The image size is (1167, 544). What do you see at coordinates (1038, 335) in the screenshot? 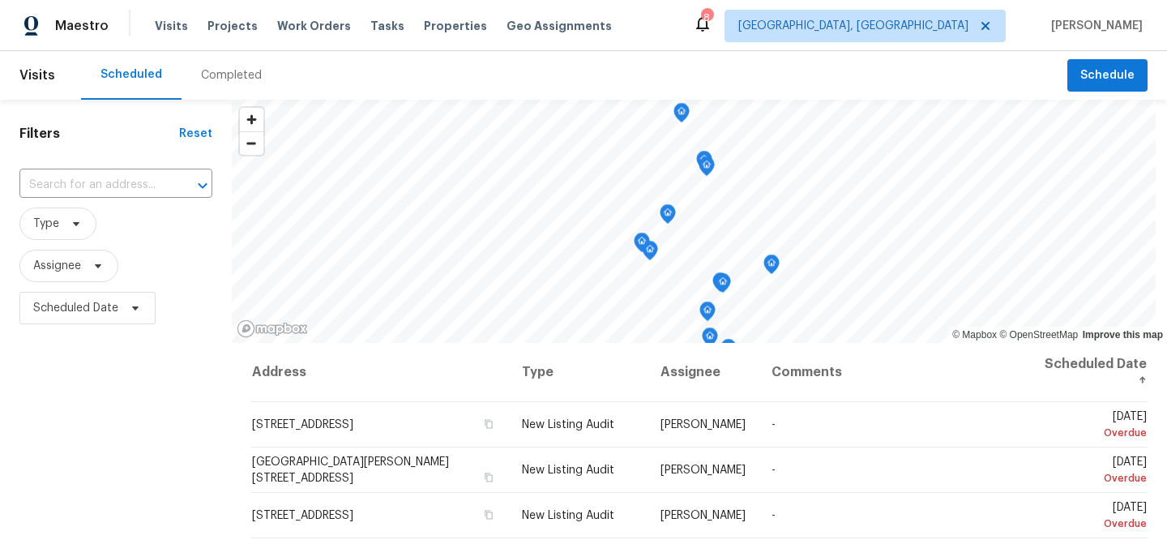
I see `a: OpenStreetMap` at bounding box center [1038, 335].